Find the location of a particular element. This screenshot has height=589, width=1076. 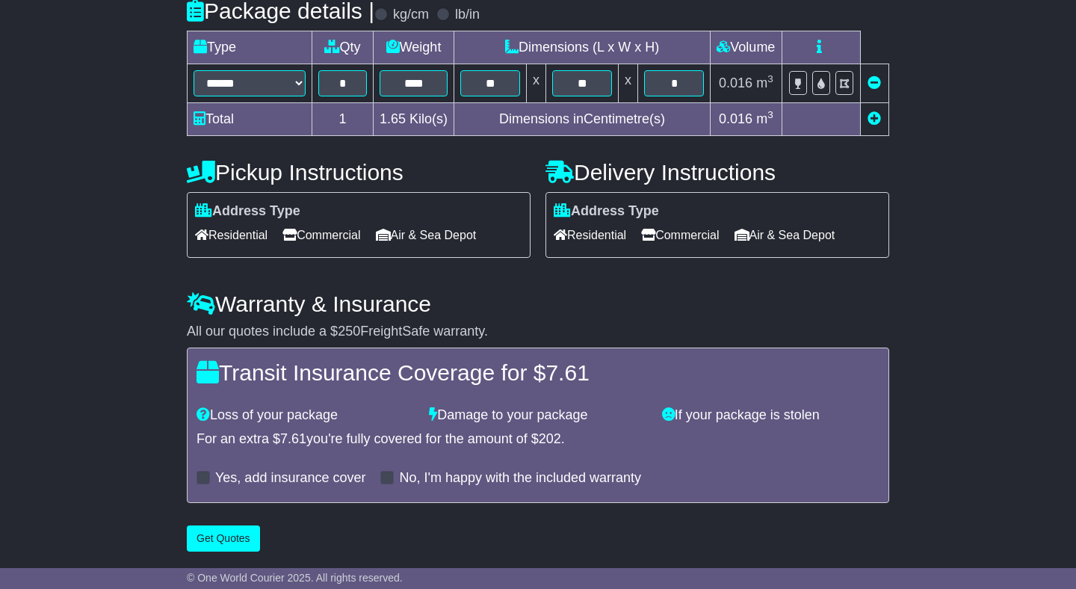

label: kg/cm is located at coordinates (411, 15).